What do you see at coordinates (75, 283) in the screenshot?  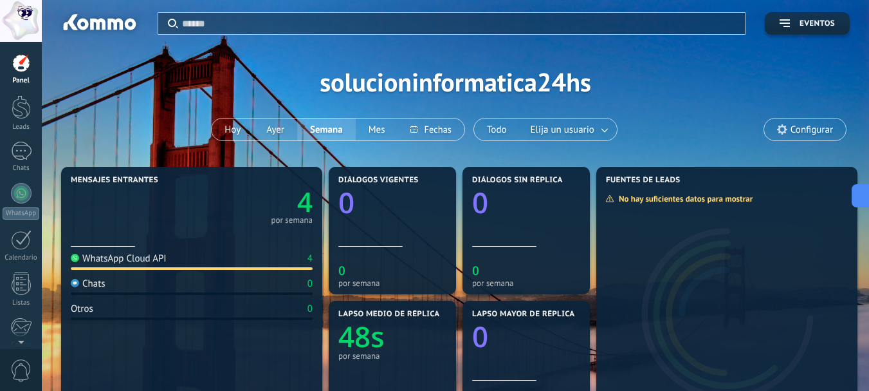 I see `img: Chats` at bounding box center [75, 283].